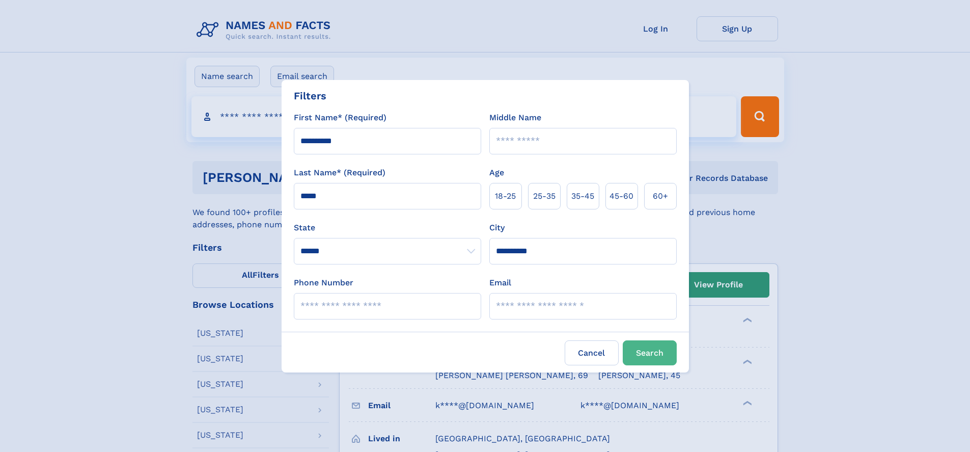 The image size is (970, 452). What do you see at coordinates (544, 196) in the screenshot?
I see `span: 25‑35` at bounding box center [544, 196].